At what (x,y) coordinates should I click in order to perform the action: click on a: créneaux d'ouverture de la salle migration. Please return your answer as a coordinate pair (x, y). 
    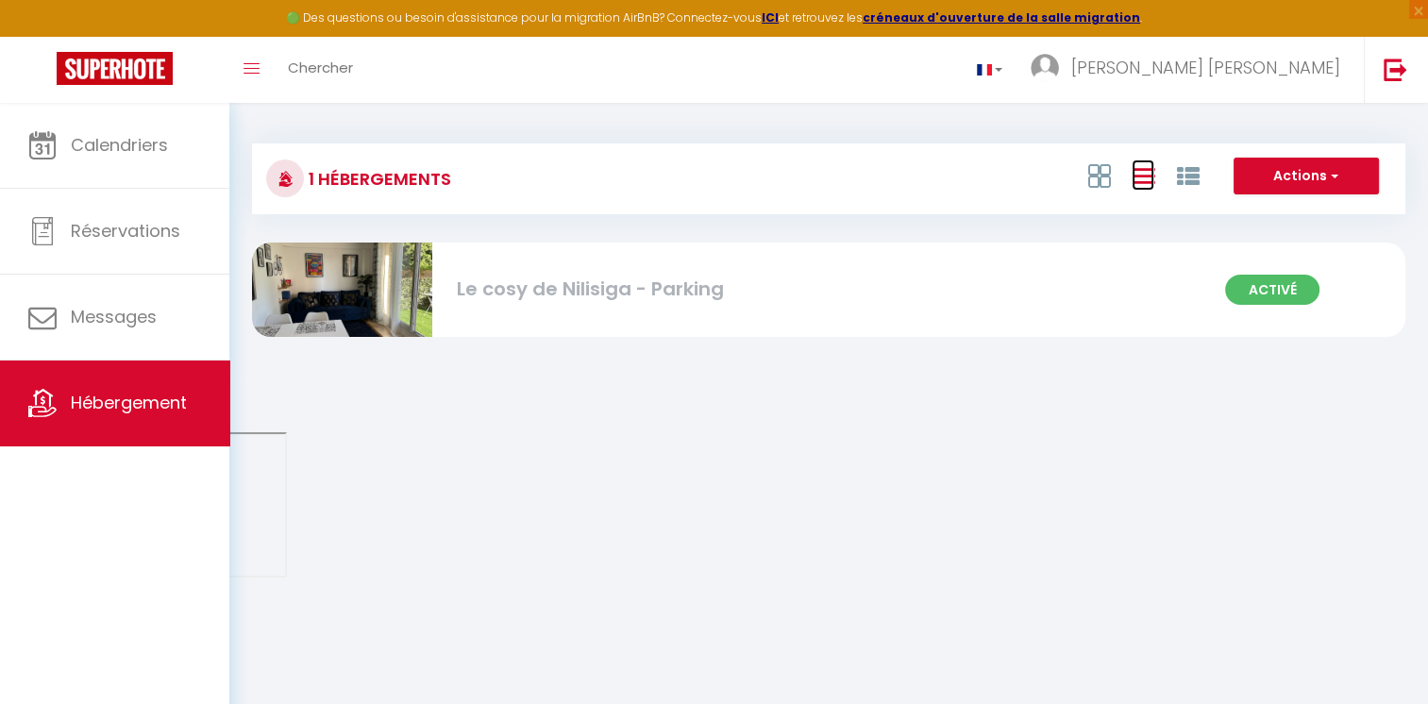
    Looking at the image, I should click on (1001, 17).